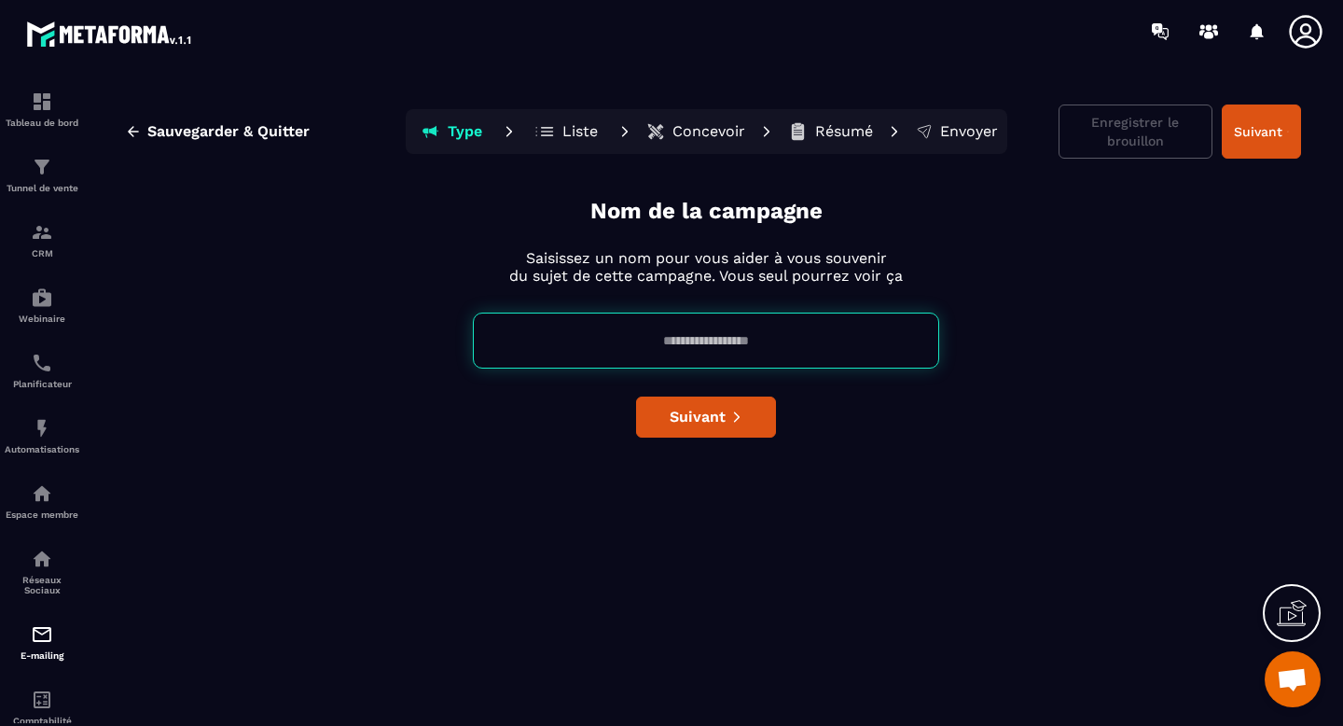 The image size is (1343, 726). What do you see at coordinates (42, 501) in the screenshot?
I see `a: automationsautomationsEspace membre` at bounding box center [42, 501].